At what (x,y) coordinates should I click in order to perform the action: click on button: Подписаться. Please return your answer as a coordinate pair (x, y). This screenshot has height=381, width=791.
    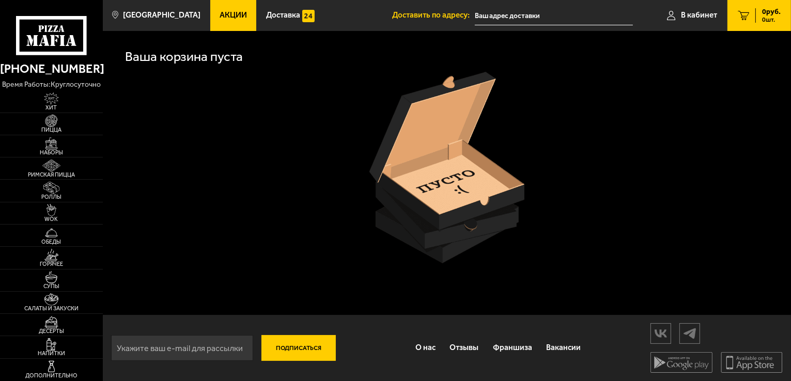
    Looking at the image, I should click on (299, 348).